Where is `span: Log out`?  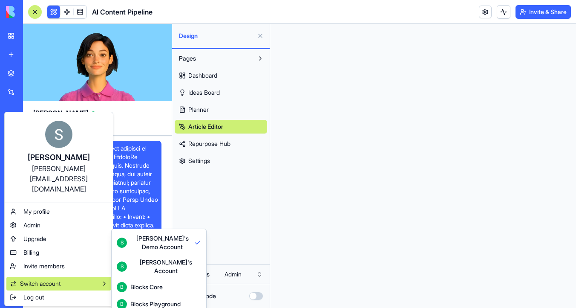
span: Log out is located at coordinates (34, 297).